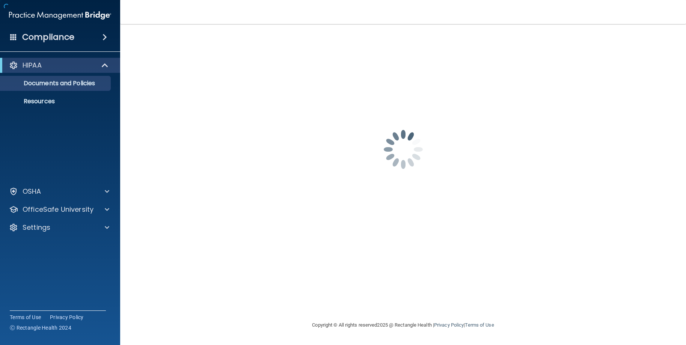 The height and width of the screenshot is (345, 686). I want to click on a: OfficeSafe University, so click(59, 209).